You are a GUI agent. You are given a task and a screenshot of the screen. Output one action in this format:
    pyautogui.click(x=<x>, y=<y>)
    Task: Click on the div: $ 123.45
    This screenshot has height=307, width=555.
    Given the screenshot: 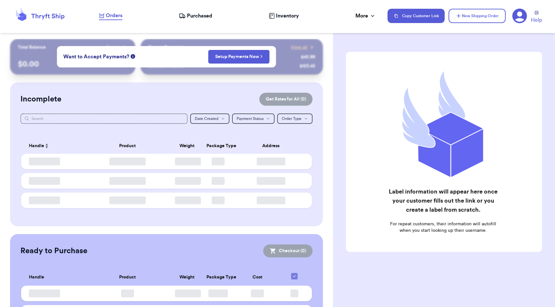 What is the action you would take?
    pyautogui.click(x=307, y=66)
    